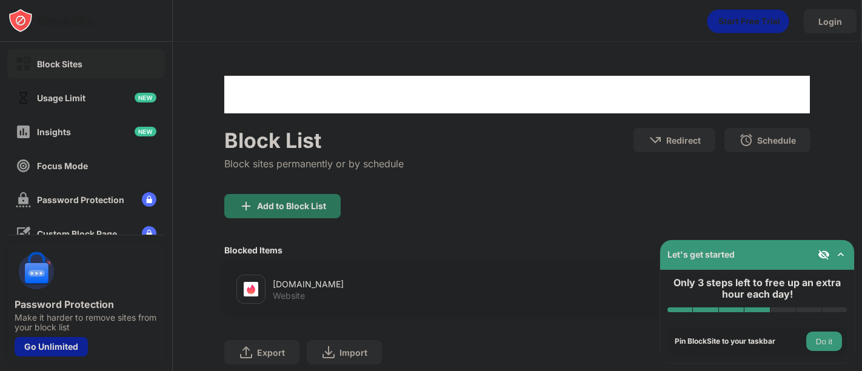 The width and height of the screenshot is (862, 371). I want to click on div: Add to Block List, so click(292, 206).